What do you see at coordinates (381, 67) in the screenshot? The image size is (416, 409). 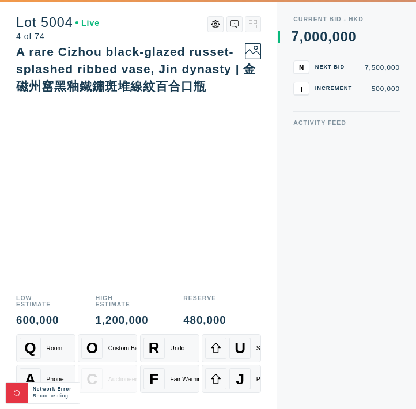 I see `div: 7,500,000` at bounding box center [381, 67].